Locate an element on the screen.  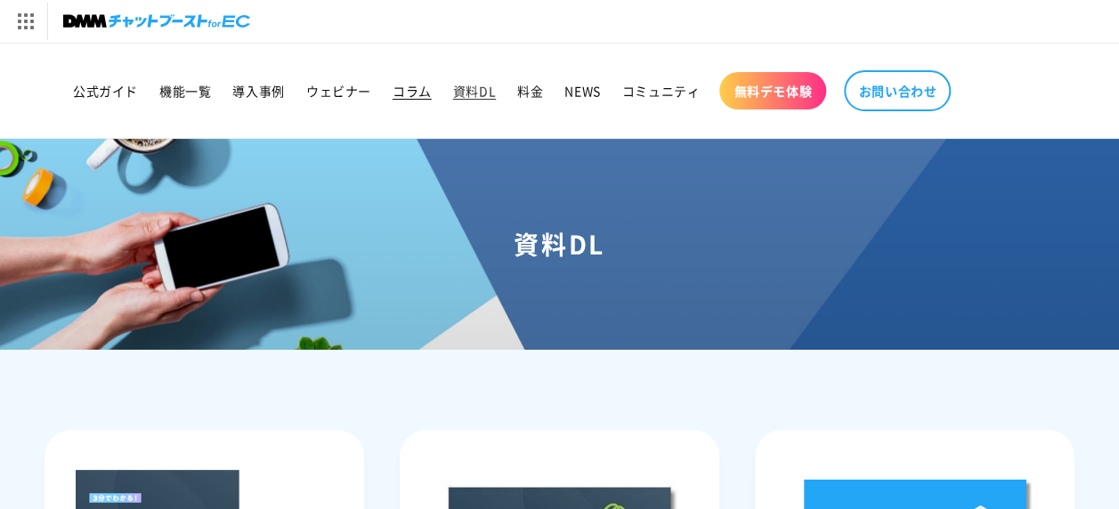
a: お問い合わせ is located at coordinates (897, 91).